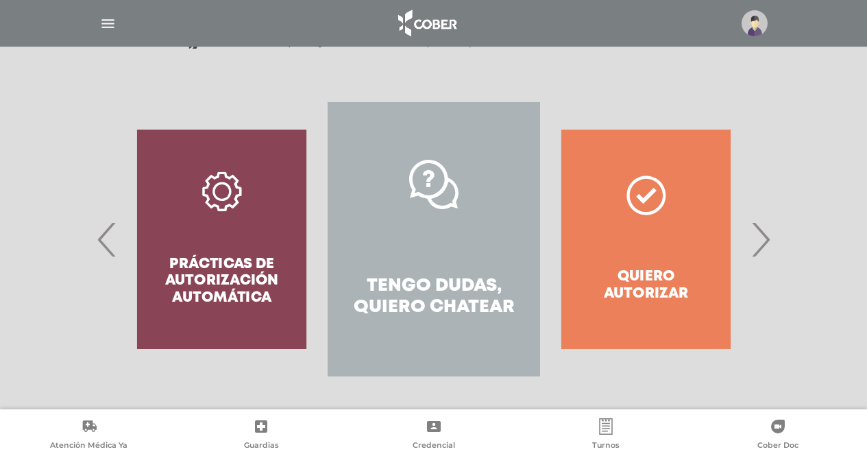  I want to click on span: Next, so click(760, 239).